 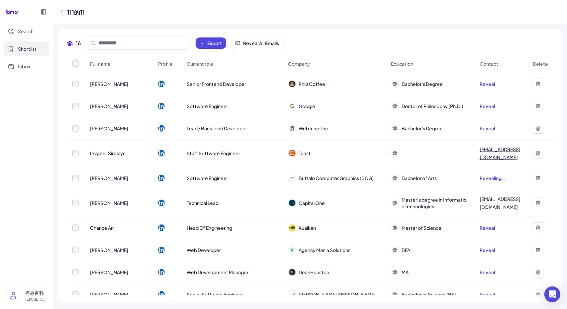 I want to click on img: user_logo.png, so click(x=13, y=296).